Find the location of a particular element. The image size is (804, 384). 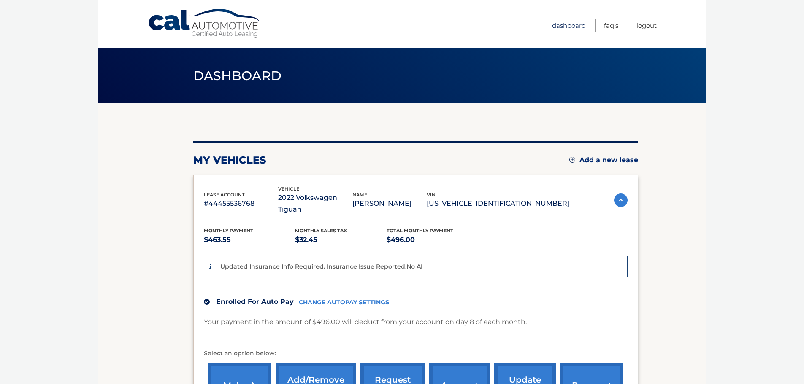

span: vehicle is located at coordinates (289, 189).